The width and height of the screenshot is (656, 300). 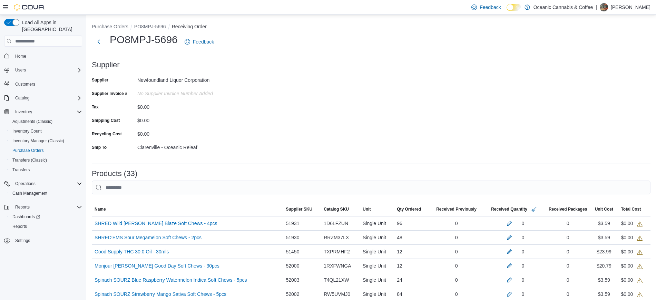 I want to click on span: Supplier SKU, so click(x=299, y=209).